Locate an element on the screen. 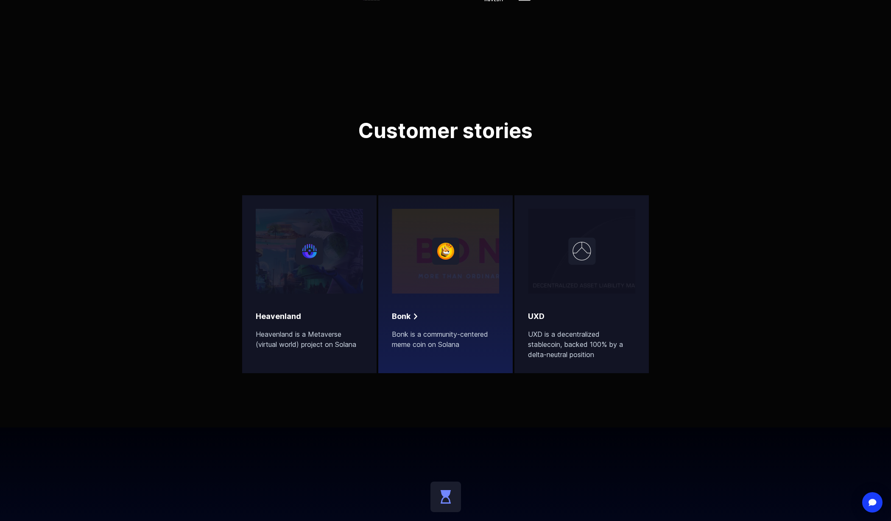 This screenshot has height=521, width=891. p: Bonk is a community-centered meme coin on Solana is located at coordinates (445, 340).